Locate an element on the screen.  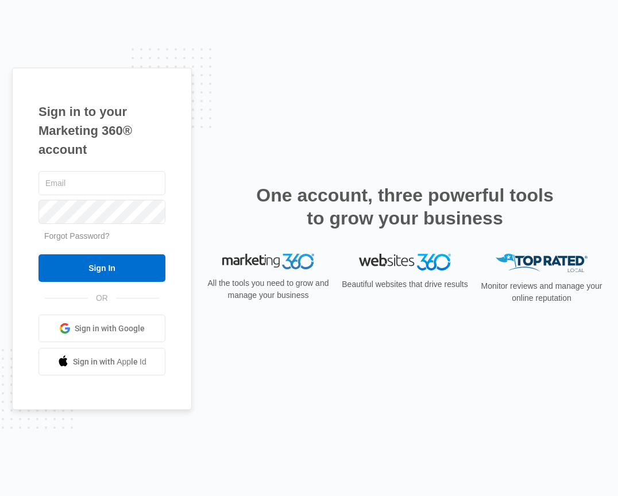
h2: One account, three powerful tools to grow your business is located at coordinates (405, 207).